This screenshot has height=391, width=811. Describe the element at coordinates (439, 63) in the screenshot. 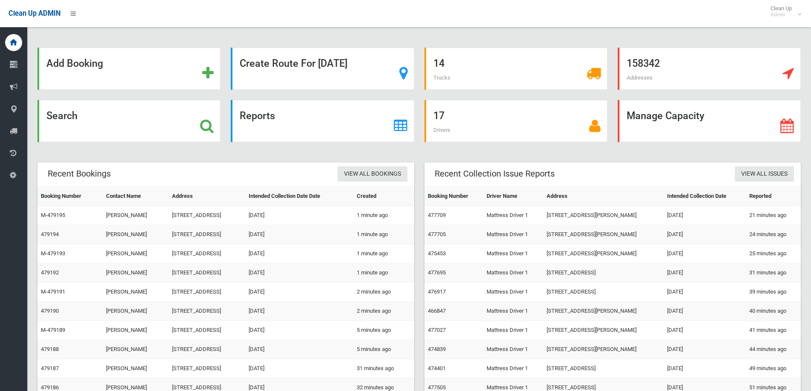

I see `strong: 14` at that location.